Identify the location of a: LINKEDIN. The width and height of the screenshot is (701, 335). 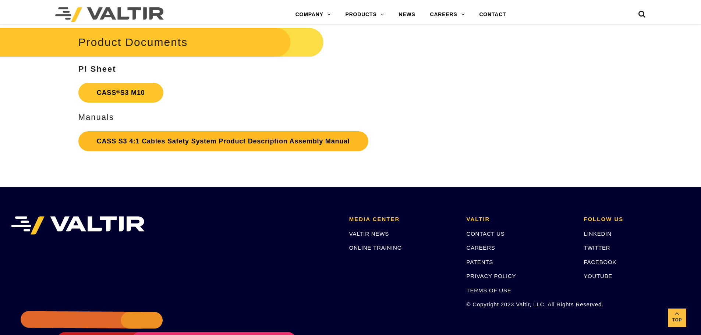
(597, 234).